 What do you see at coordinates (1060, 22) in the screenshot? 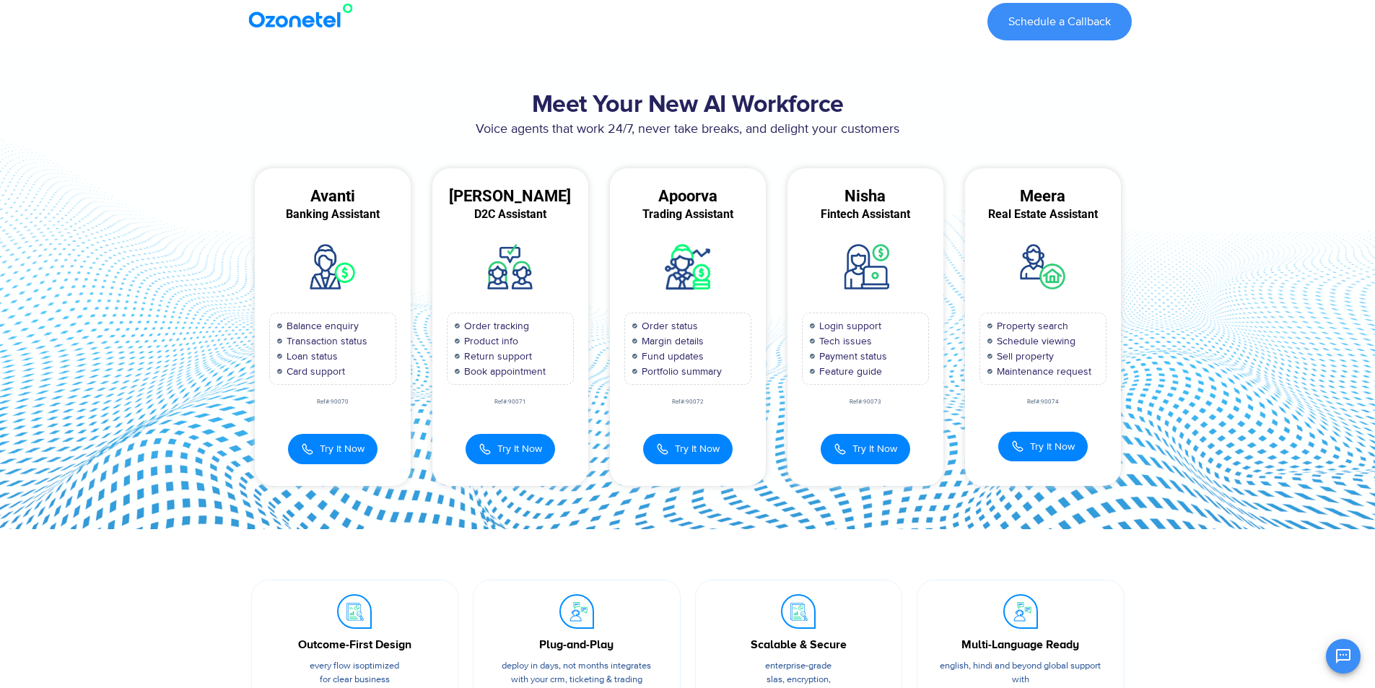
I see `a: Schedule a Callback` at bounding box center [1060, 22].